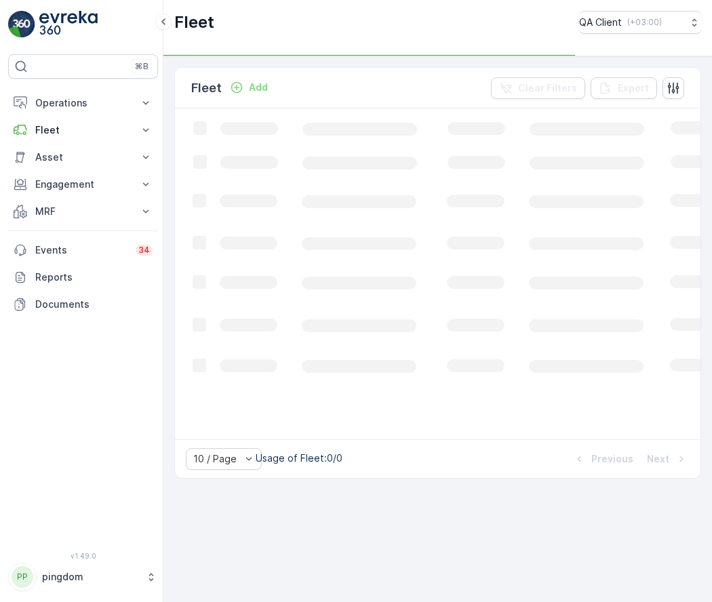  Describe the element at coordinates (83, 157) in the screenshot. I see `p: Asset` at that location.